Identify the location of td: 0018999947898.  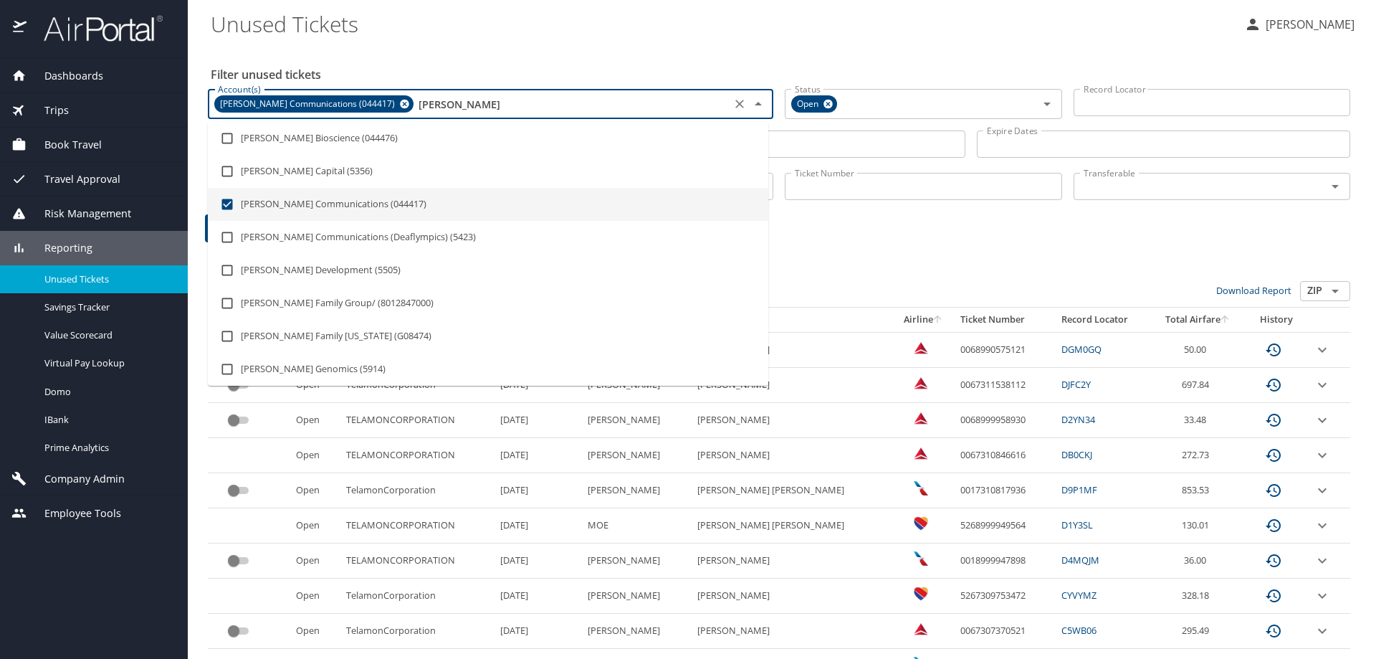
(1005, 560).